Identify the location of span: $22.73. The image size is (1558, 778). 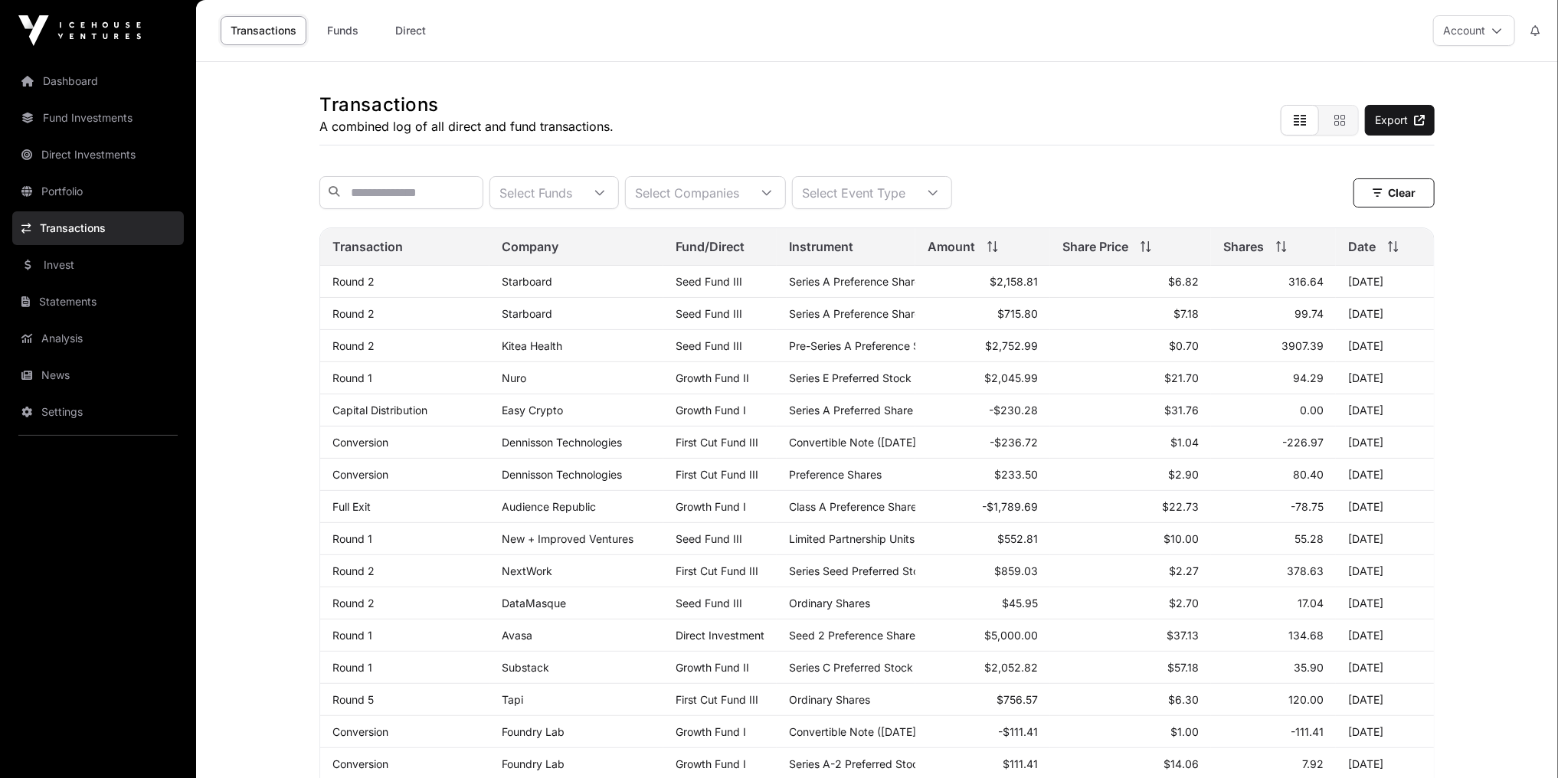
(1180, 506).